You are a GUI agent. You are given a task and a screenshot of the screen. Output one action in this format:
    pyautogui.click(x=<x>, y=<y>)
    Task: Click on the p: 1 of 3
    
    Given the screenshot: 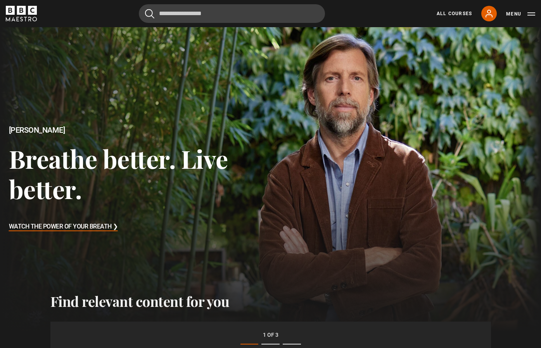 What is the action you would take?
    pyautogui.click(x=270, y=334)
    